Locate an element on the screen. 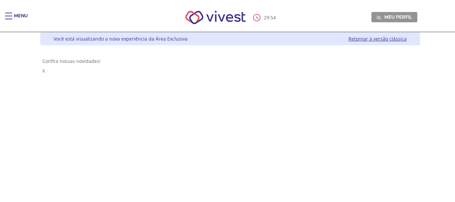 The width and height of the screenshot is (455, 202). span: 54 is located at coordinates (273, 17).